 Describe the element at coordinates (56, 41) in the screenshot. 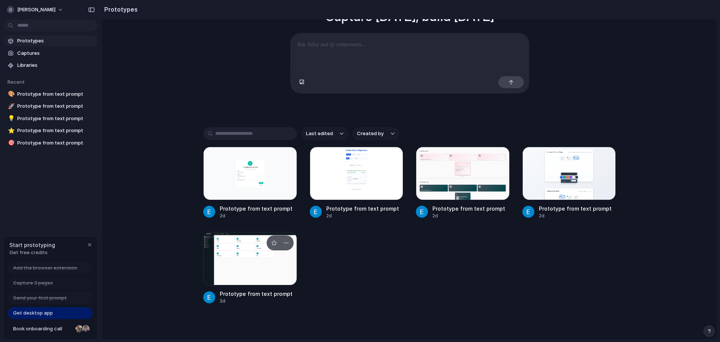

I see `span: Prototypes` at that location.